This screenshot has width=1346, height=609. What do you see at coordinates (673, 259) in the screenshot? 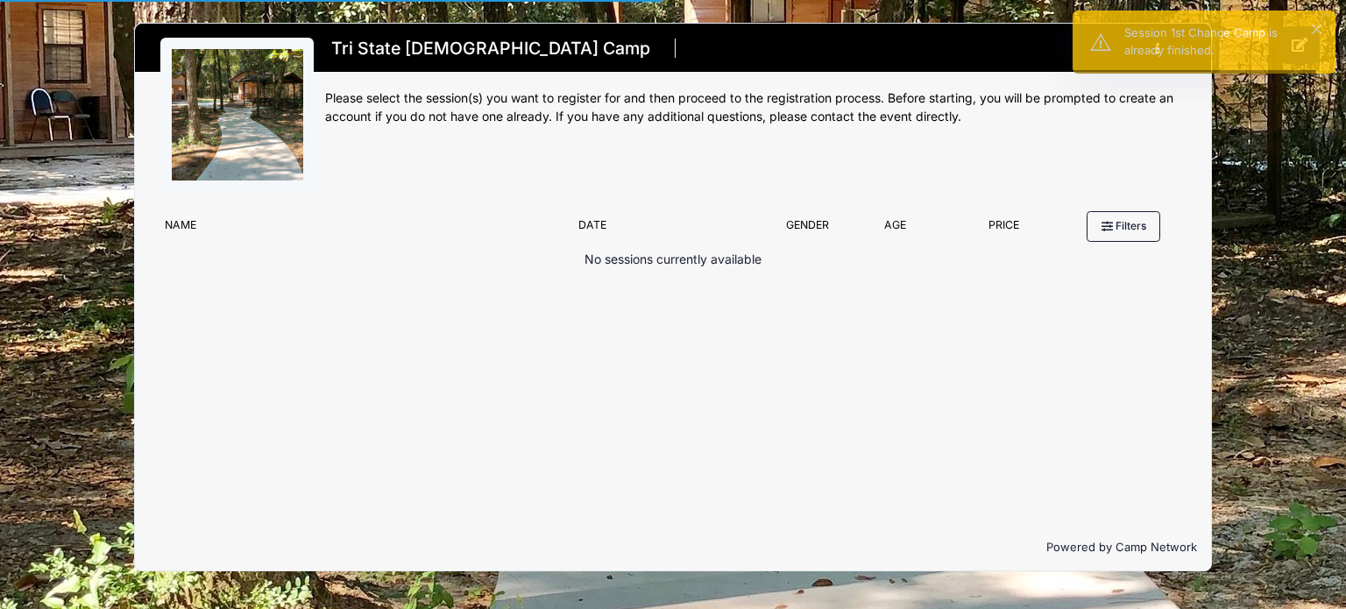
I see `p: No sessions currently available` at bounding box center [673, 259].